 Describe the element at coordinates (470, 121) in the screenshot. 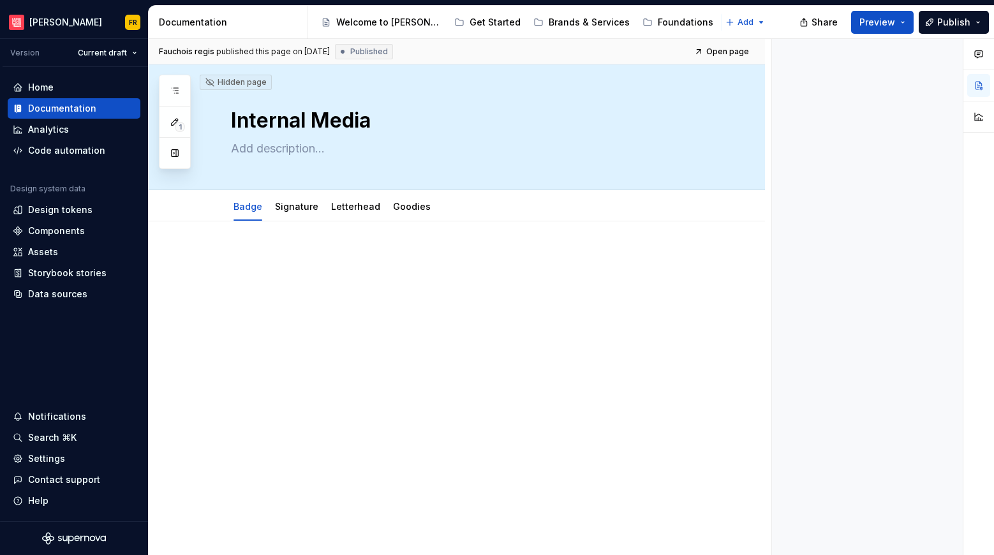

I see `textarea: Internal Media` at that location.